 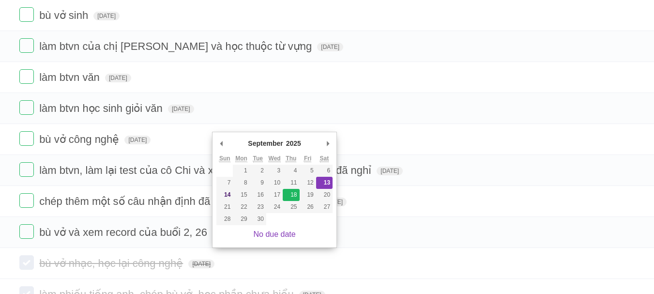 I want to click on abbr: Thursday, so click(x=291, y=158).